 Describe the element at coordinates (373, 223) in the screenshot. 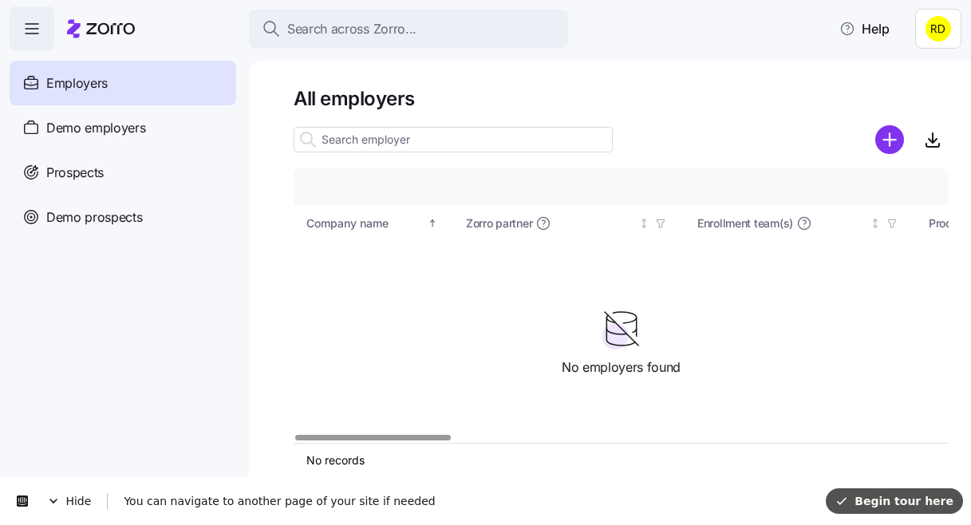

I see `th: Company nameSorted ascending` at that location.